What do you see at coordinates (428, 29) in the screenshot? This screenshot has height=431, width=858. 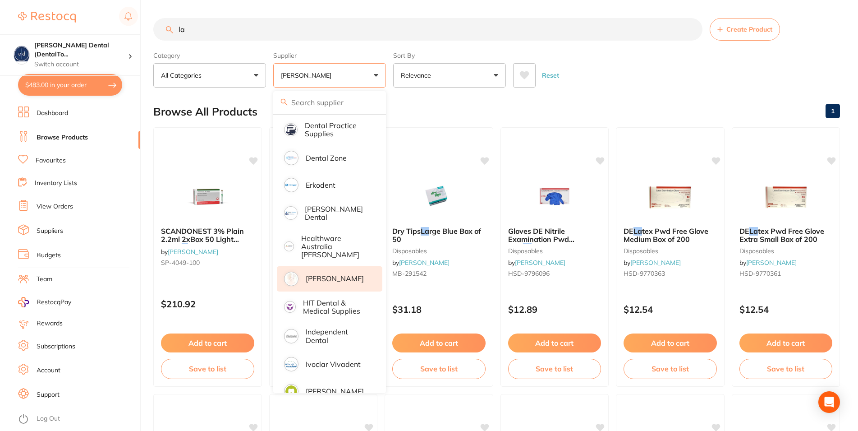 I see `input: Search Products` at bounding box center [428, 29].